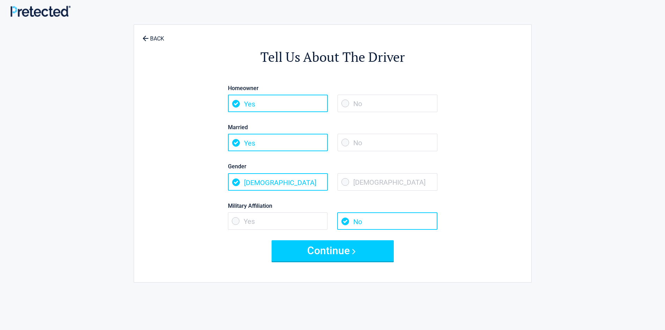 This screenshot has width=665, height=330. I want to click on a: BACK, so click(153, 35).